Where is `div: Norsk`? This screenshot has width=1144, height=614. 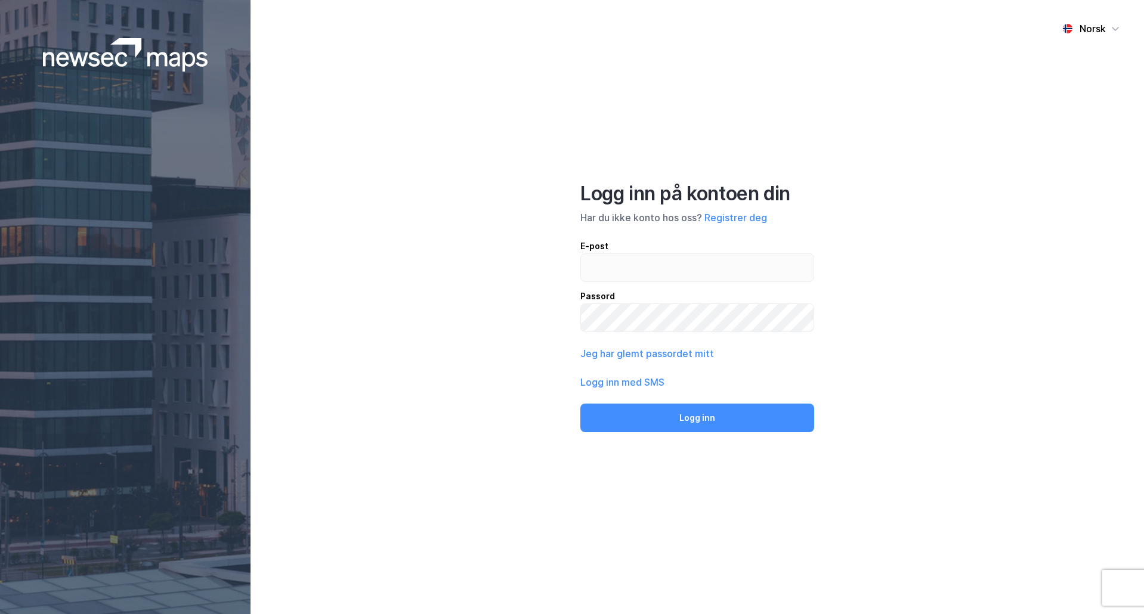 div: Norsk is located at coordinates (1092, 29).